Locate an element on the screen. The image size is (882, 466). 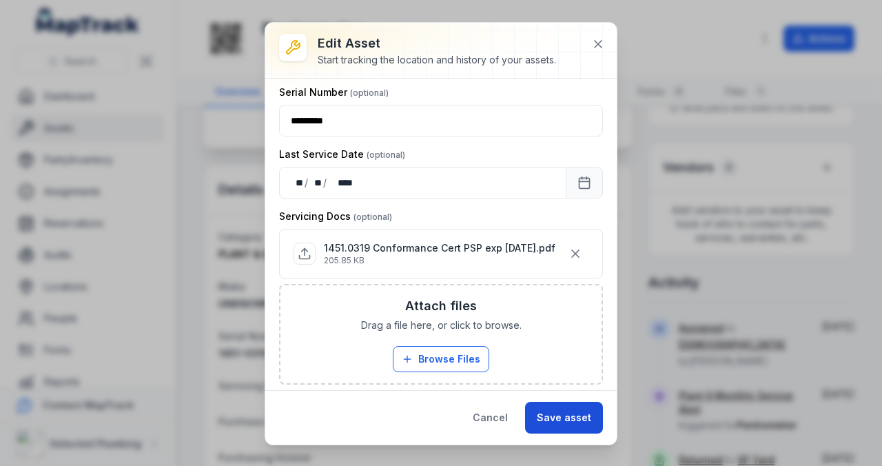
span: Drag a file here, or click to browse. is located at coordinates (441, 325).